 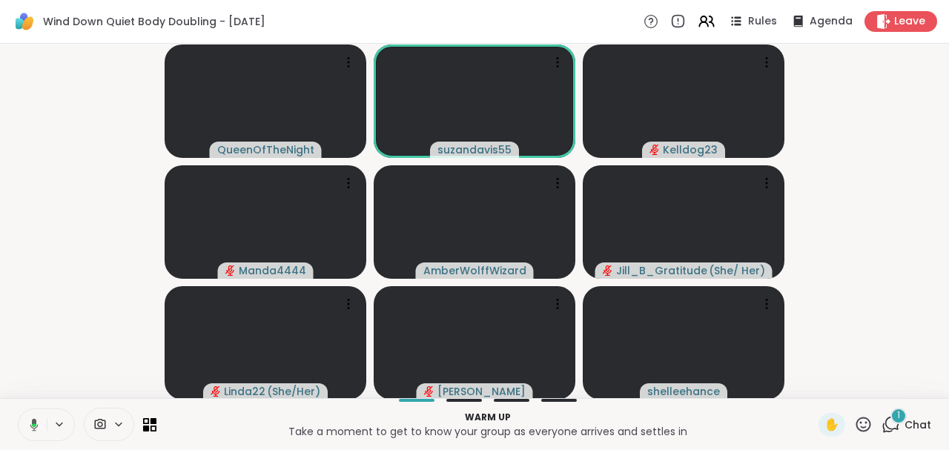 I want to click on span: ( She/Her ), so click(x=294, y=392).